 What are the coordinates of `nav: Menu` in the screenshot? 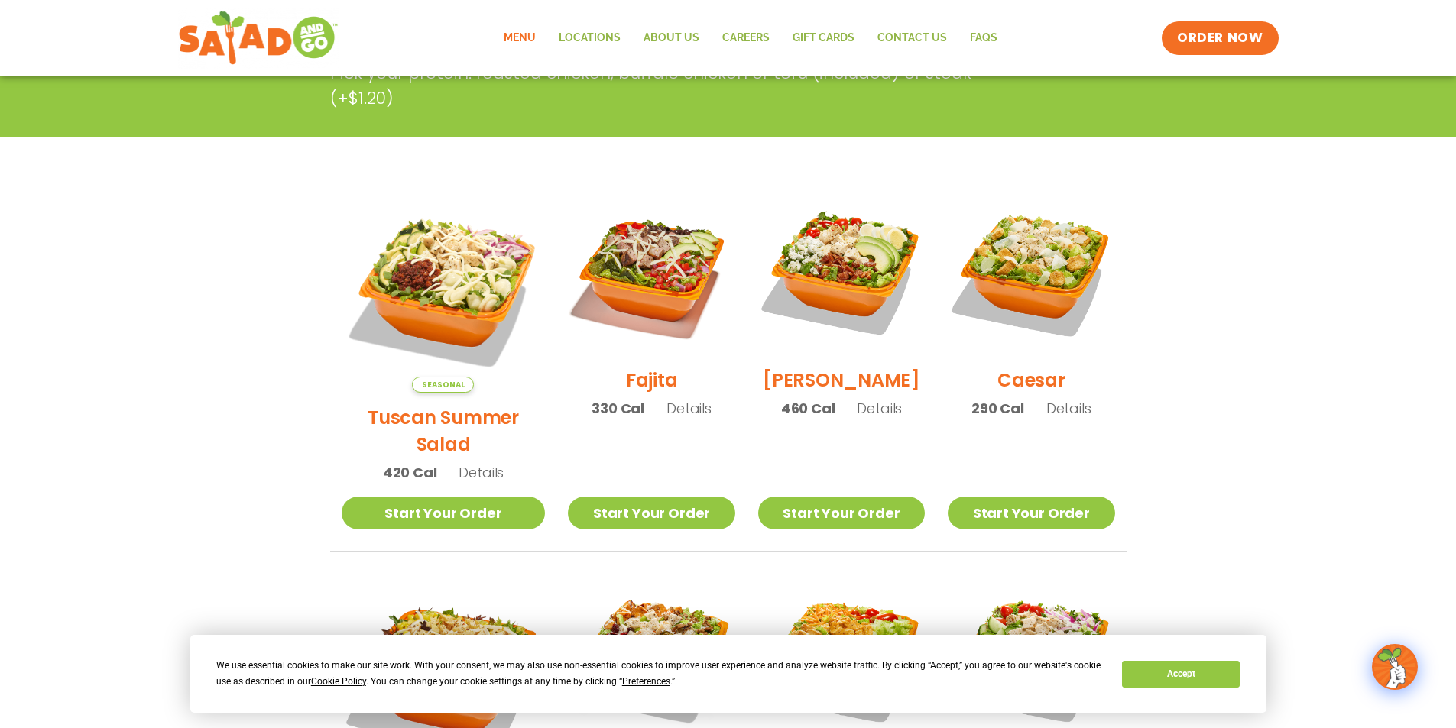 It's located at (751, 38).